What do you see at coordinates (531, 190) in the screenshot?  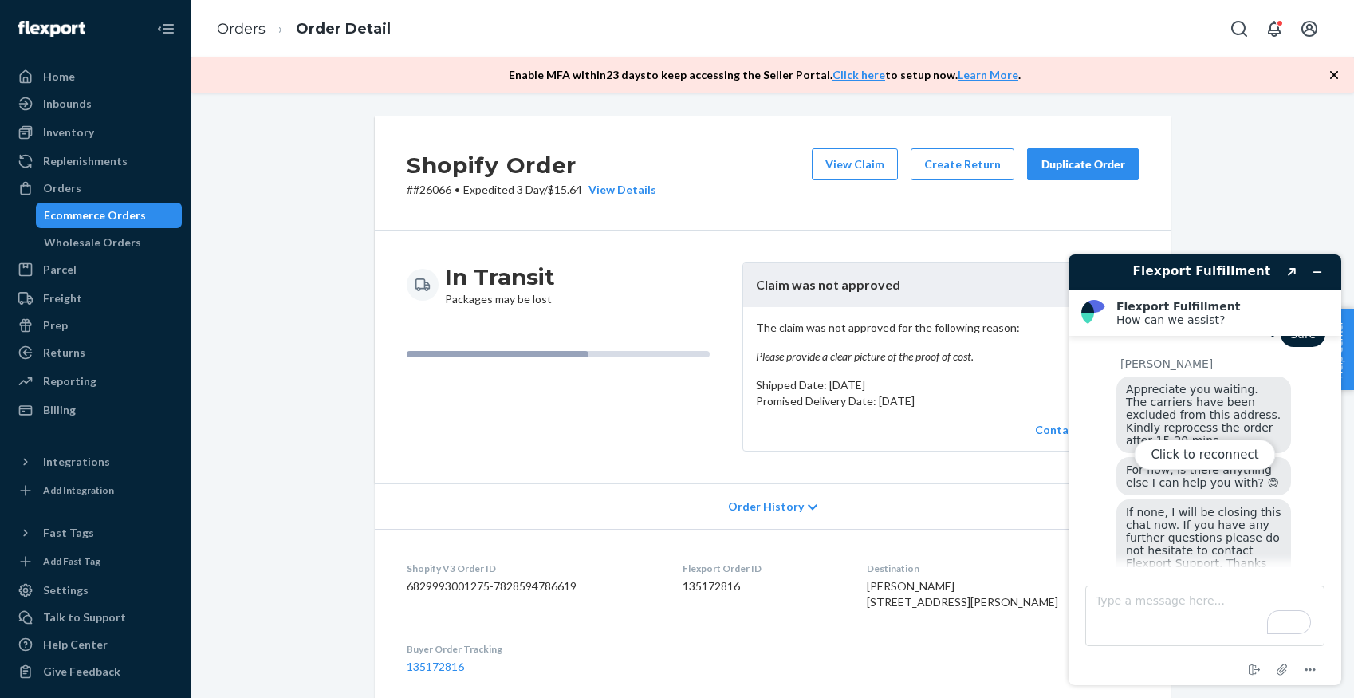 I see `p: # #26066 / $15.64` at bounding box center [531, 190].